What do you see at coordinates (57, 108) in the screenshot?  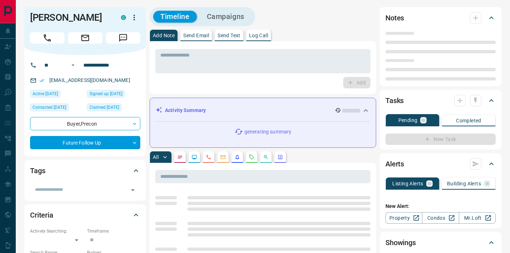 I see `div: Sun Jul 25 2021` at bounding box center [57, 108].